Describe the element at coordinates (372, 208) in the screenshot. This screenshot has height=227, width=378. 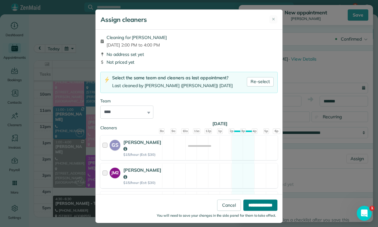
I see `span: 1` at that location.